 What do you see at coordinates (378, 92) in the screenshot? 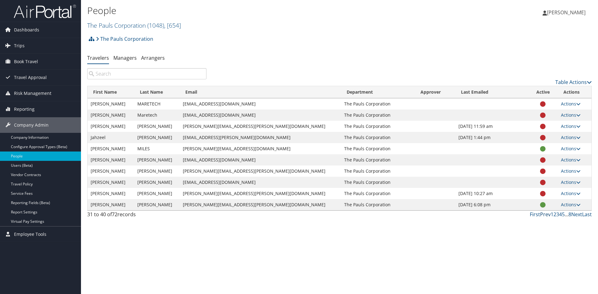
I see `th: Department: activate to sort column ascending` at bounding box center [378, 92].